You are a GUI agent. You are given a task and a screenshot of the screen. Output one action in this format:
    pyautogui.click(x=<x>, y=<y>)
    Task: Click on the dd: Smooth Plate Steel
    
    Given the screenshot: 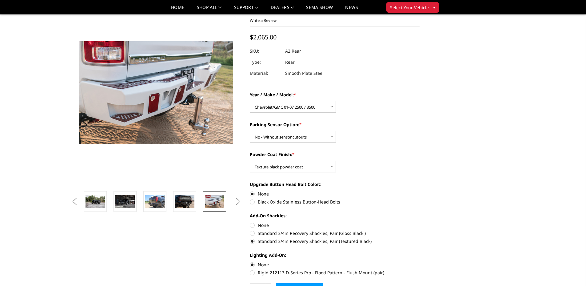 What is the action you would take?
    pyautogui.click(x=304, y=73)
    